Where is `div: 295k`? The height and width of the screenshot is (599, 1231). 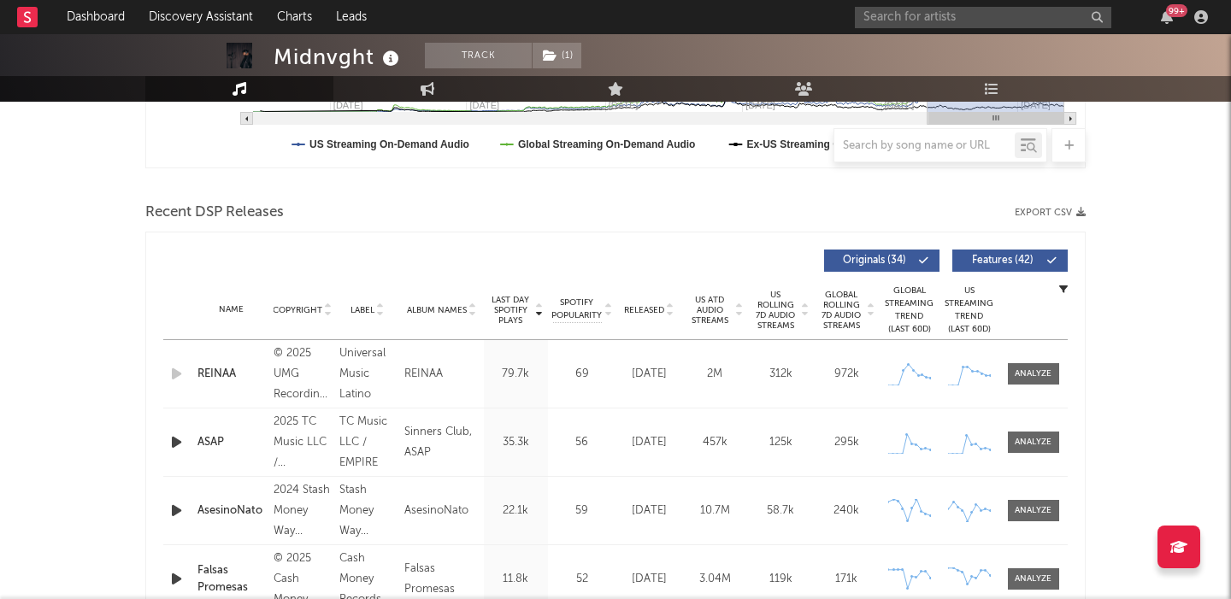 div: 295k is located at coordinates (846, 443).